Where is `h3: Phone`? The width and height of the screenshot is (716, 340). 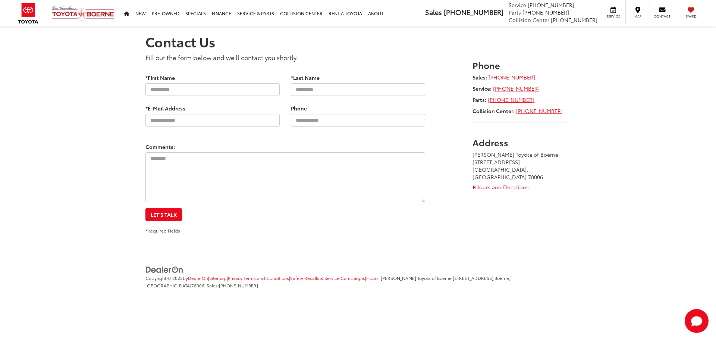
h3: Phone is located at coordinates (521, 65).